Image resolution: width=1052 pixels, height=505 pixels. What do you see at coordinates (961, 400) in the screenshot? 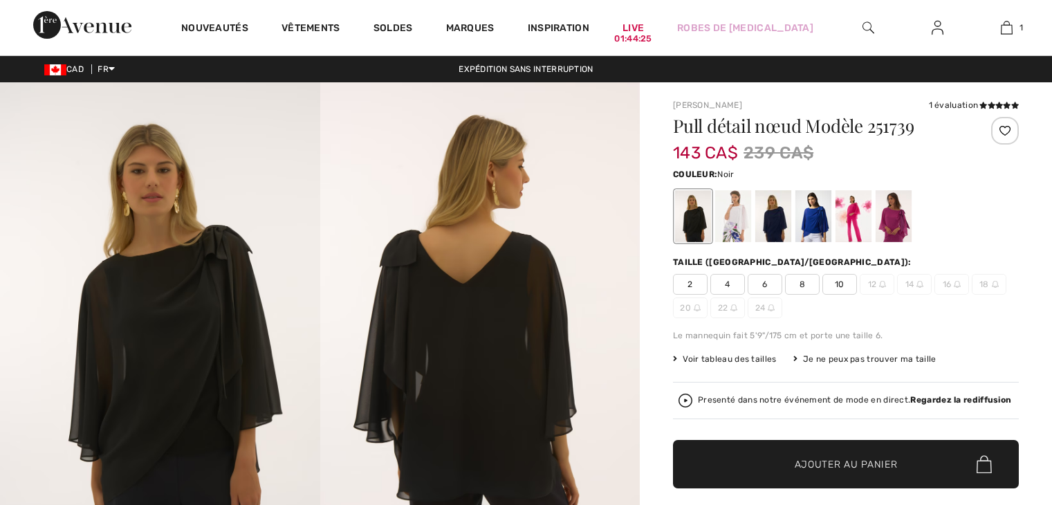
I see `strong: Regardez la rediffusion` at bounding box center [961, 400].